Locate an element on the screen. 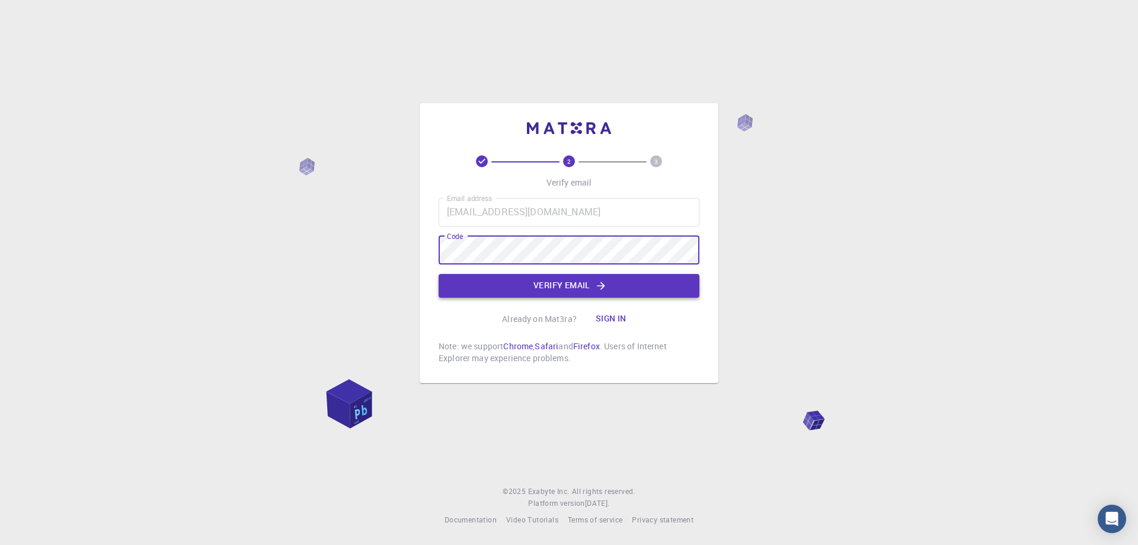  label: Email address is located at coordinates (470, 198).